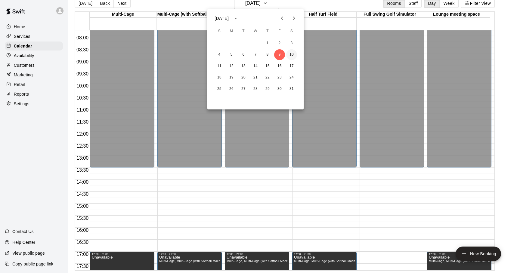  Describe the element at coordinates (268, 66) in the screenshot. I see `button: 15` at that location.